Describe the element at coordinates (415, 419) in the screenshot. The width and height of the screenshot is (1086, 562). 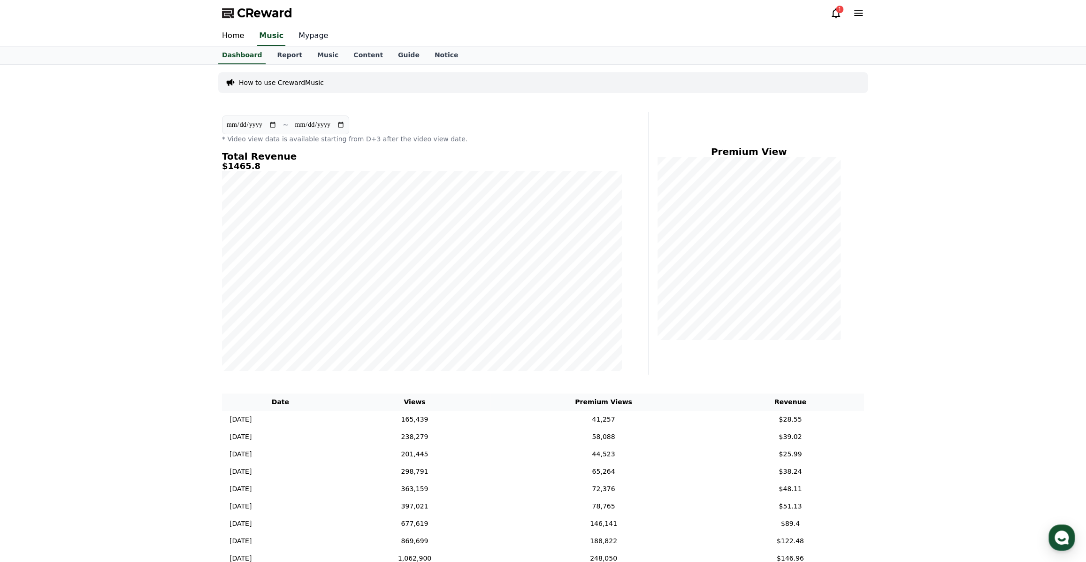
I see `td: 165,439` at that location.